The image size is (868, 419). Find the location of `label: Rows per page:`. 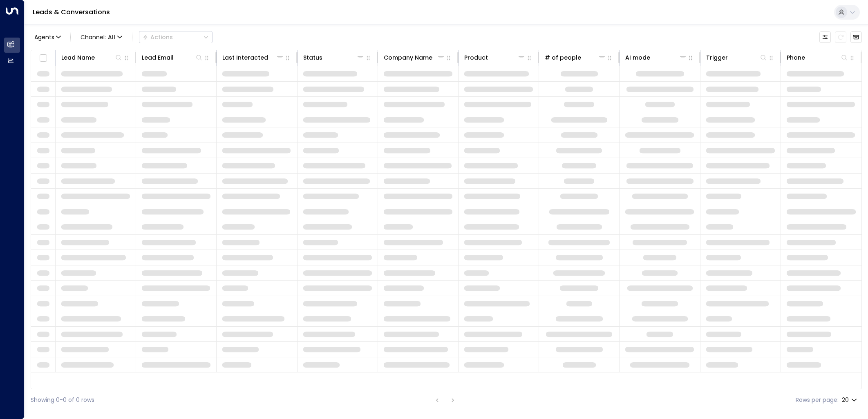

label: Rows per page: is located at coordinates (817, 400).